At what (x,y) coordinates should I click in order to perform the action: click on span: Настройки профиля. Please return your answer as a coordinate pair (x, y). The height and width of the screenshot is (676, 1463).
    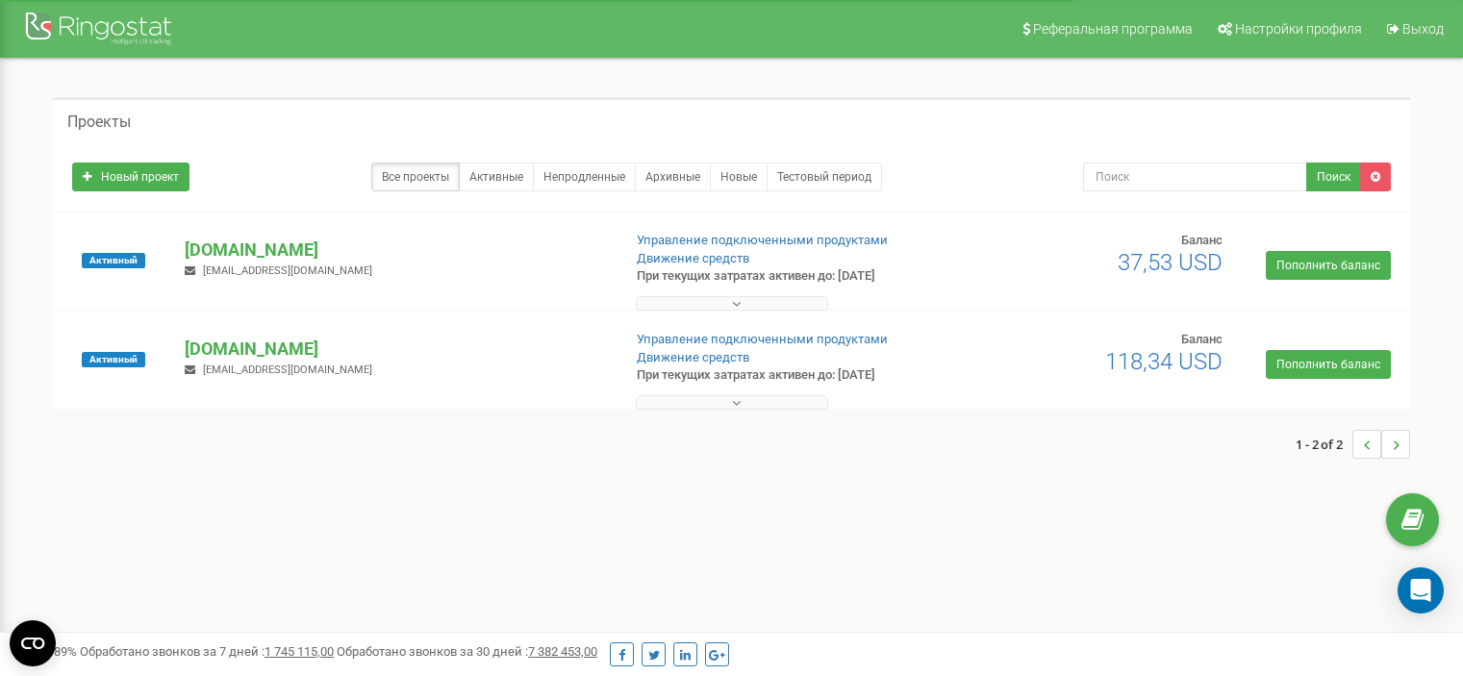
    Looking at the image, I should click on (1298, 29).